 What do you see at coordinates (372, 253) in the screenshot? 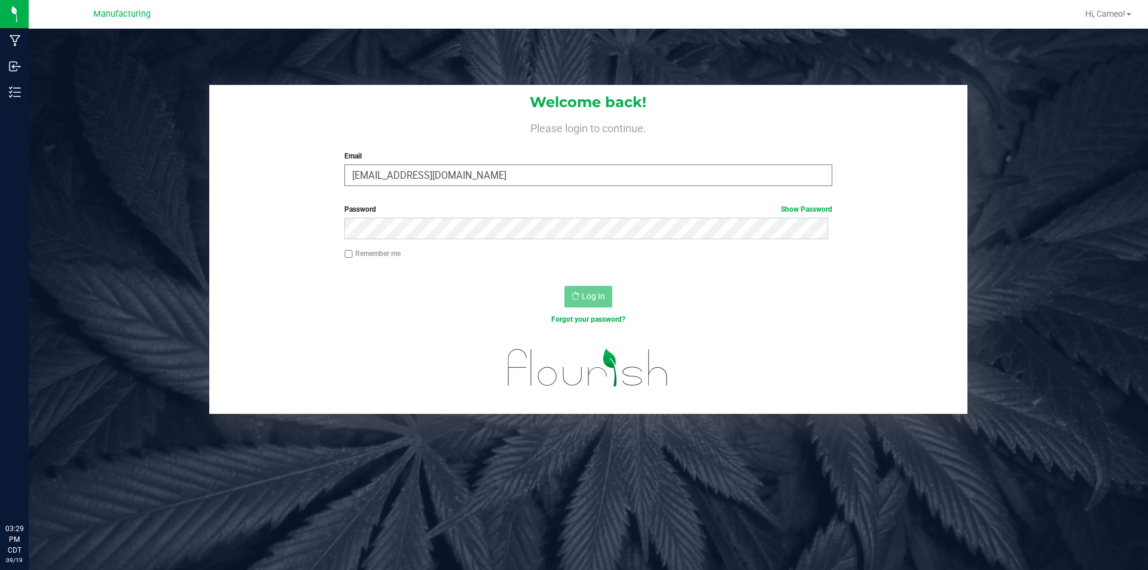
I see `label: Remember me` at bounding box center [372, 253].